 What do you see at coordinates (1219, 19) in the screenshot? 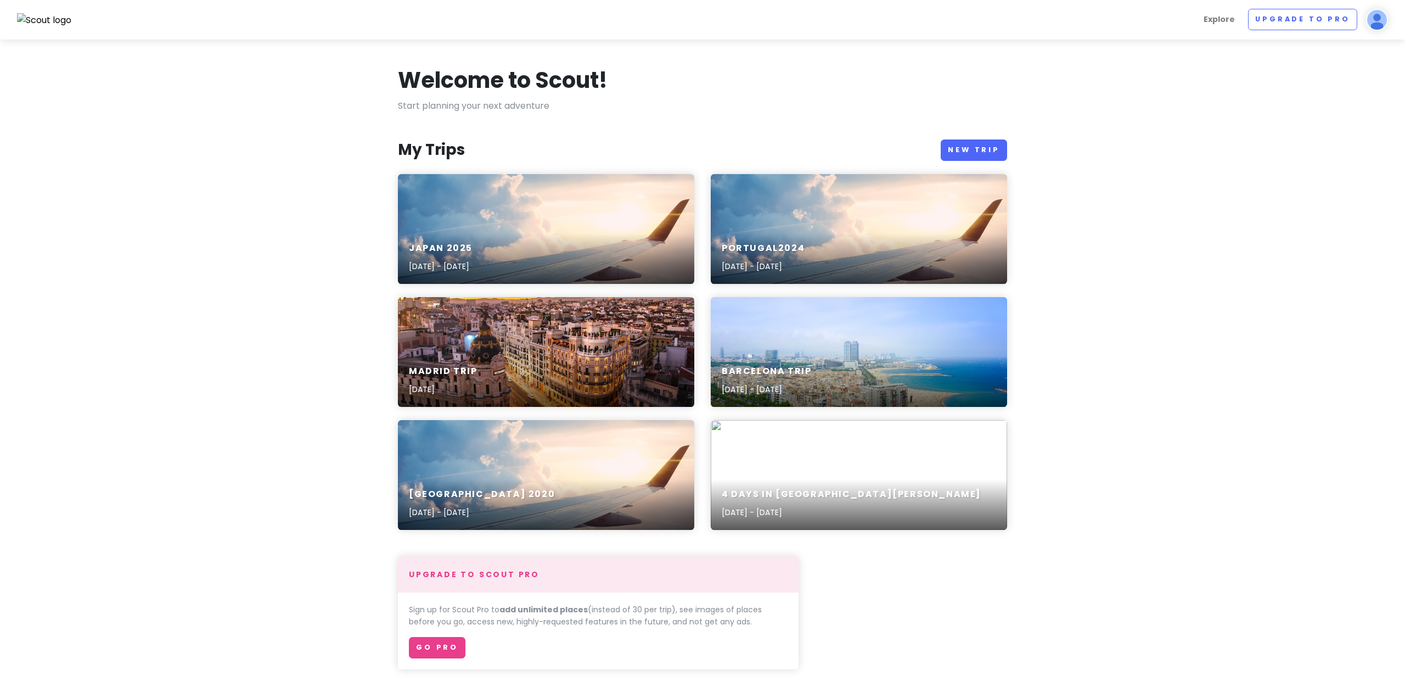
I see `a: Explore` at bounding box center [1219, 19].